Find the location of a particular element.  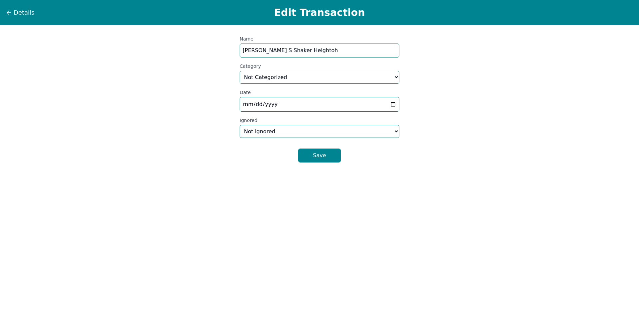

h1: Edit Transaction is located at coordinates (319, 13).